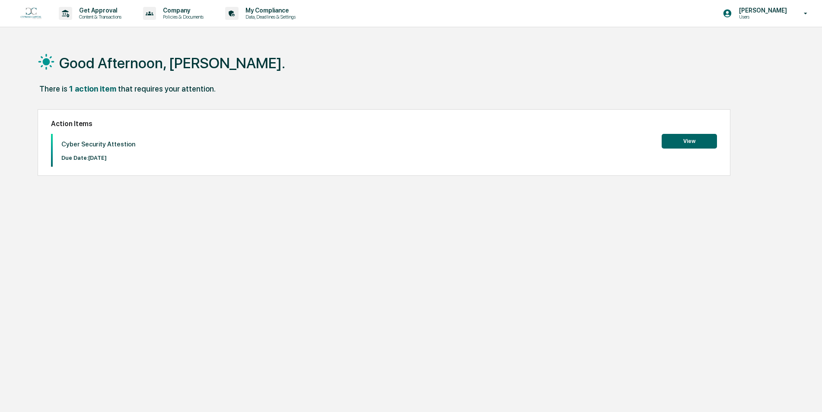 Image resolution: width=822 pixels, height=412 pixels. I want to click on p: Policies & Documents, so click(182, 17).